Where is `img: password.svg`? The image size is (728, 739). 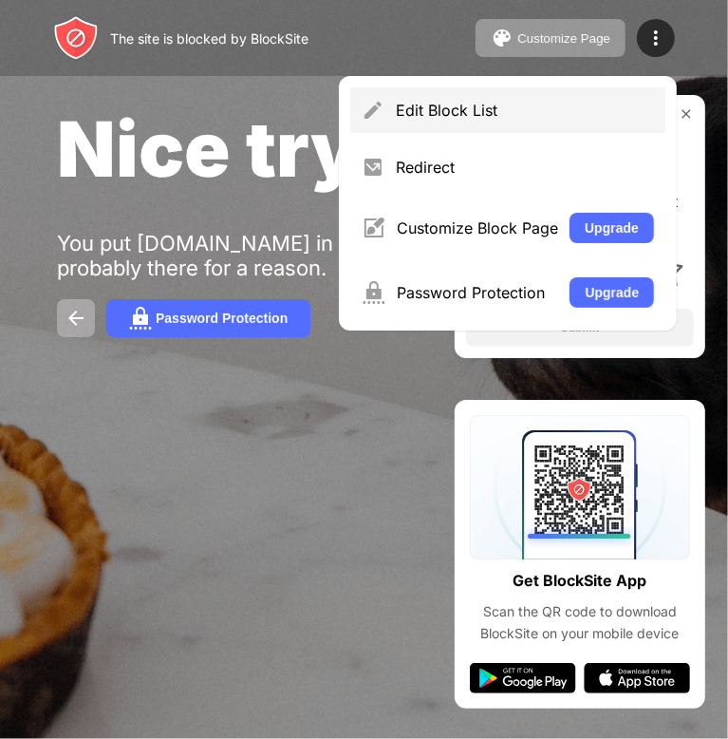 img: password.svg is located at coordinates (141, 318).